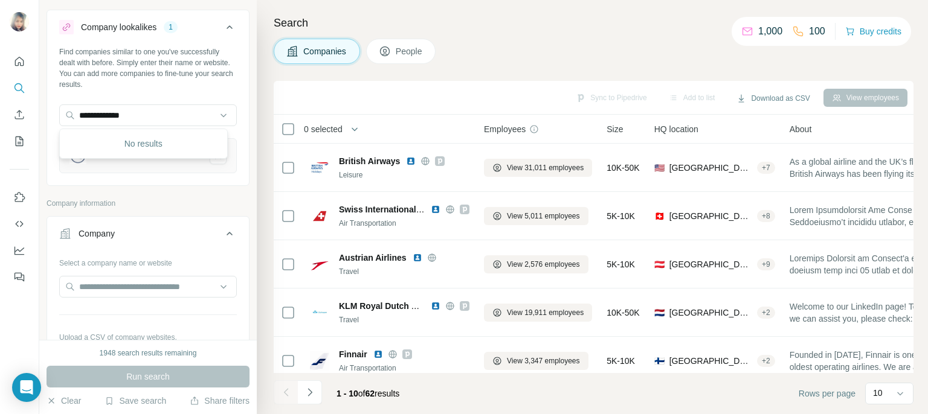 The image size is (928, 414). Describe the element at coordinates (320, 168) in the screenshot. I see `img: Logo of British Airways` at that location.